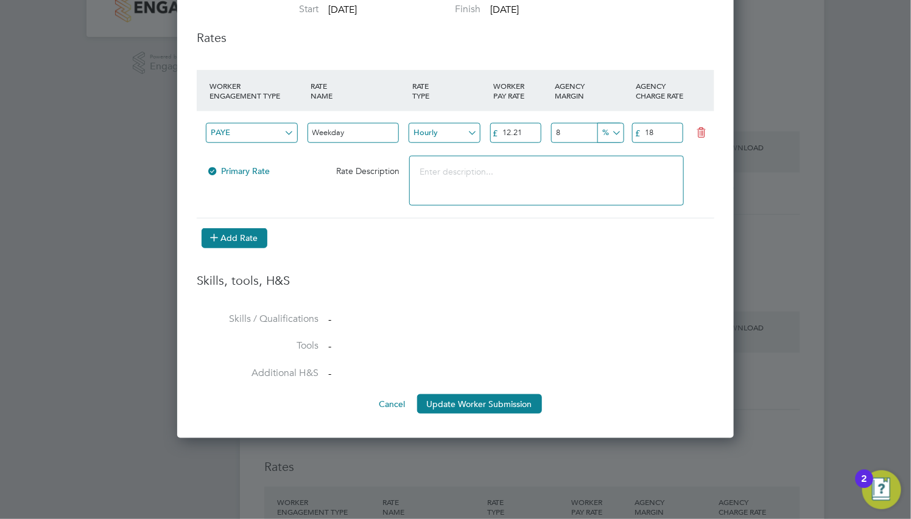 The image size is (911, 519). Describe the element at coordinates (257, 91) in the screenshot. I see `div: WORKER ENGAGEMENT TYPE` at that location.